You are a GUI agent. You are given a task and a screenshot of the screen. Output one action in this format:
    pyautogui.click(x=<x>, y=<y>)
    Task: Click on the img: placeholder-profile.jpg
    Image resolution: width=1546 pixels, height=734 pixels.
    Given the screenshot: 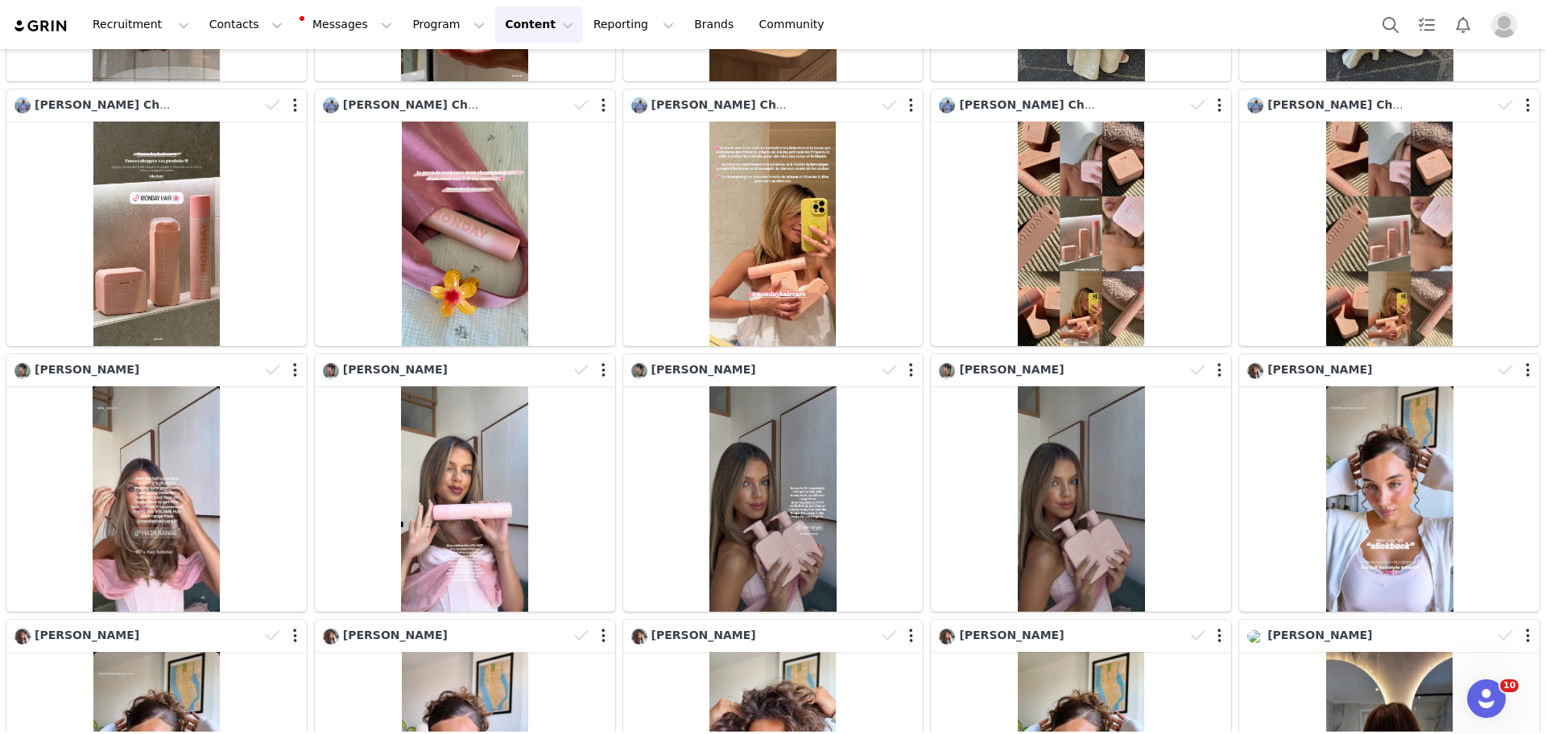 What is the action you would take?
    pyautogui.click(x=1504, y=25)
    